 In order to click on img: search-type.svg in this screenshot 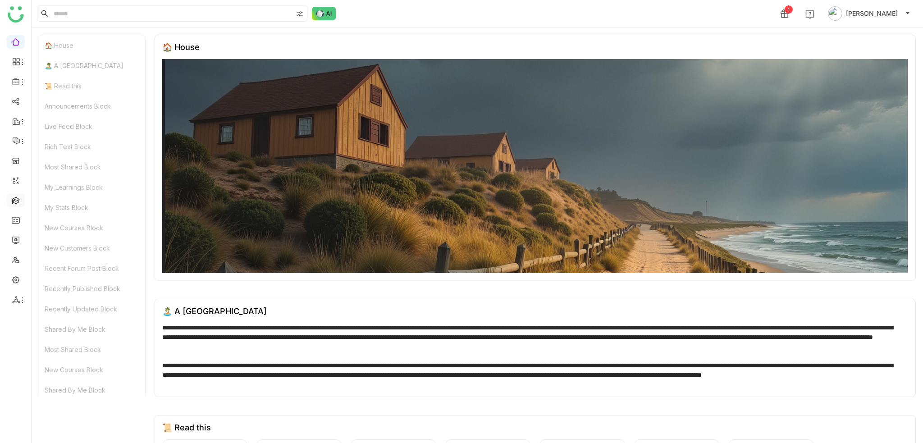, I will do `click(300, 14)`.